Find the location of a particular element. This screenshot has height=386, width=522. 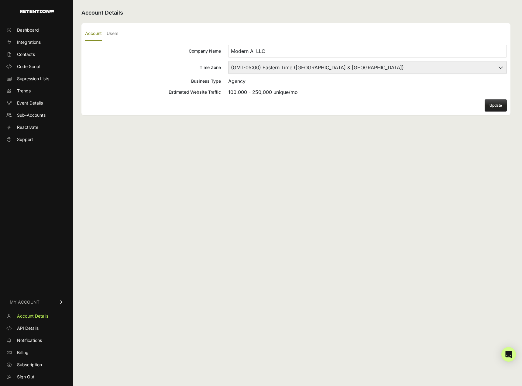

span: Account Details is located at coordinates (33, 316).